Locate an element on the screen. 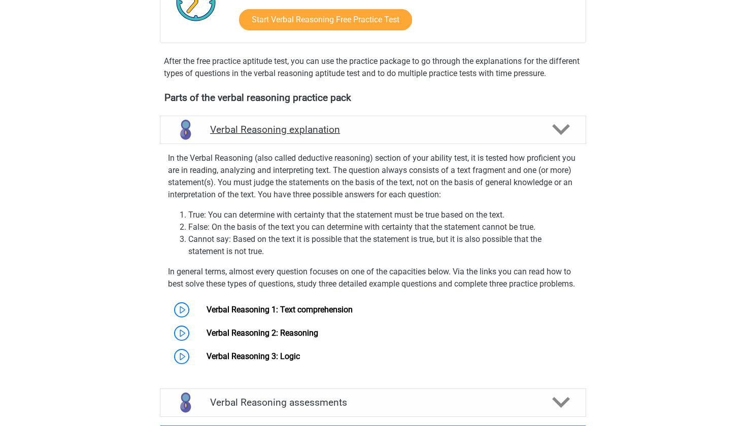 The image size is (746, 426). a: Verbal Reasoning 3: Logic is located at coordinates (253, 356).